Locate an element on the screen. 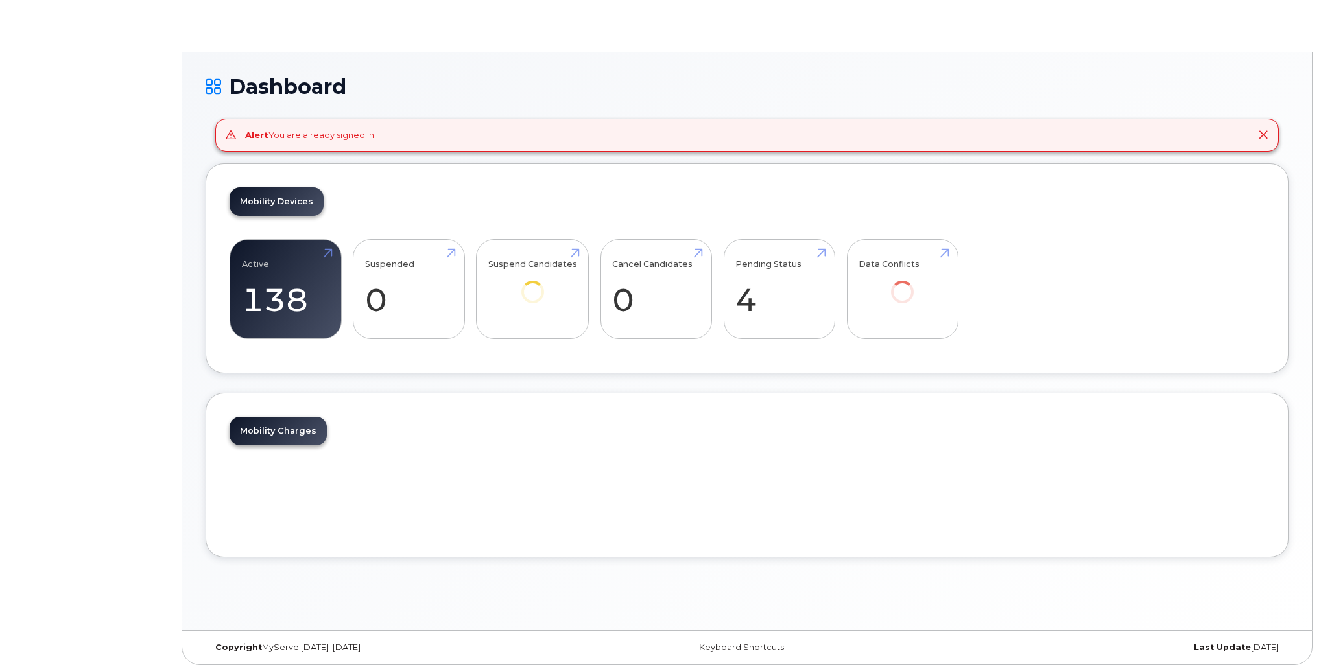 This screenshot has height=665, width=1319. a: Keyboard Shortcuts is located at coordinates (741, 647).